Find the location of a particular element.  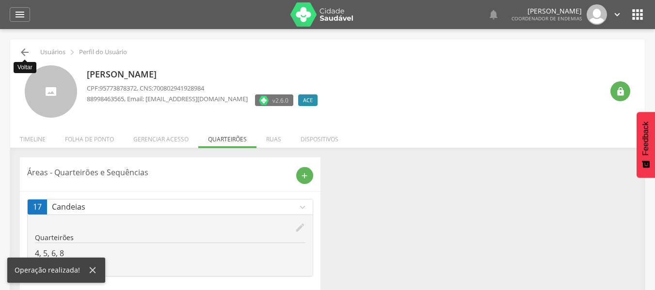

i: edit is located at coordinates (300, 228).